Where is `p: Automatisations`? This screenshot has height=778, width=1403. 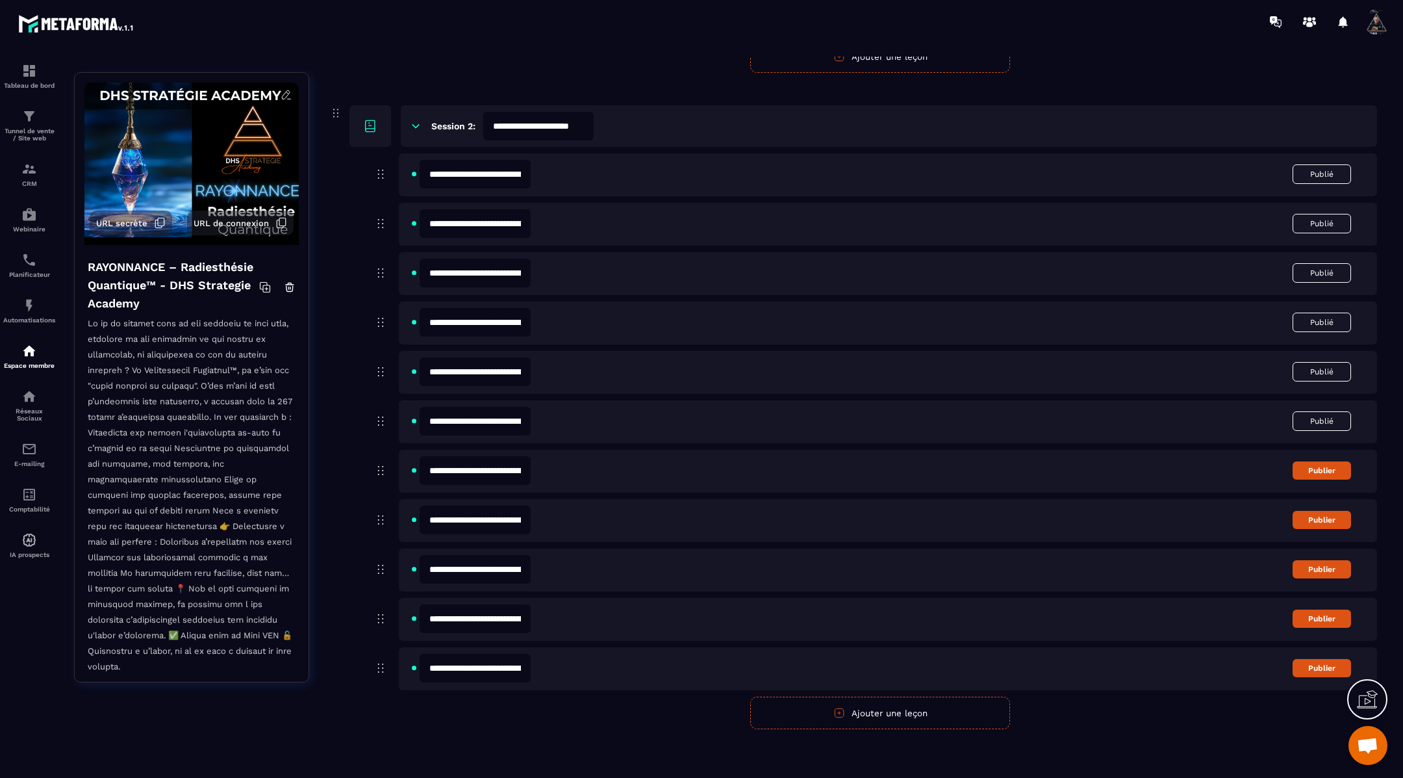
p: Automatisations is located at coordinates (29, 320).